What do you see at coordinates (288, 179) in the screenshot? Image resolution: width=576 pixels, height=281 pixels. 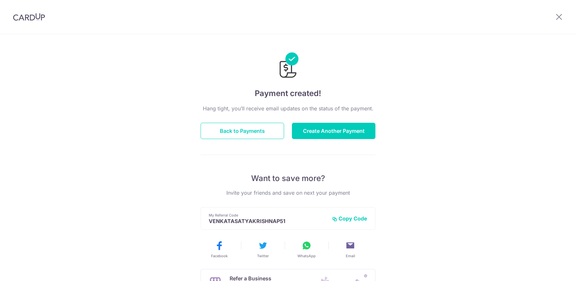 I see `p: Want to save more?` at bounding box center [288, 179].